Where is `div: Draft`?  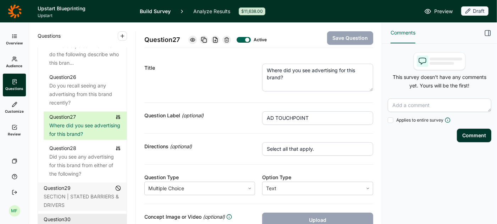 div: Draft is located at coordinates (475, 11).